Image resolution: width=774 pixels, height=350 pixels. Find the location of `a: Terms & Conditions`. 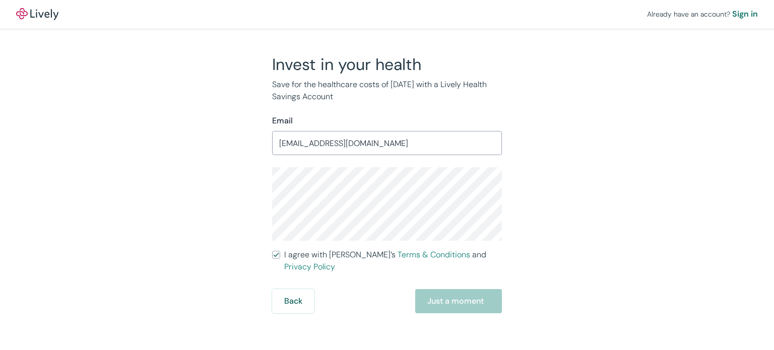

a: Terms & Conditions is located at coordinates (434, 255).